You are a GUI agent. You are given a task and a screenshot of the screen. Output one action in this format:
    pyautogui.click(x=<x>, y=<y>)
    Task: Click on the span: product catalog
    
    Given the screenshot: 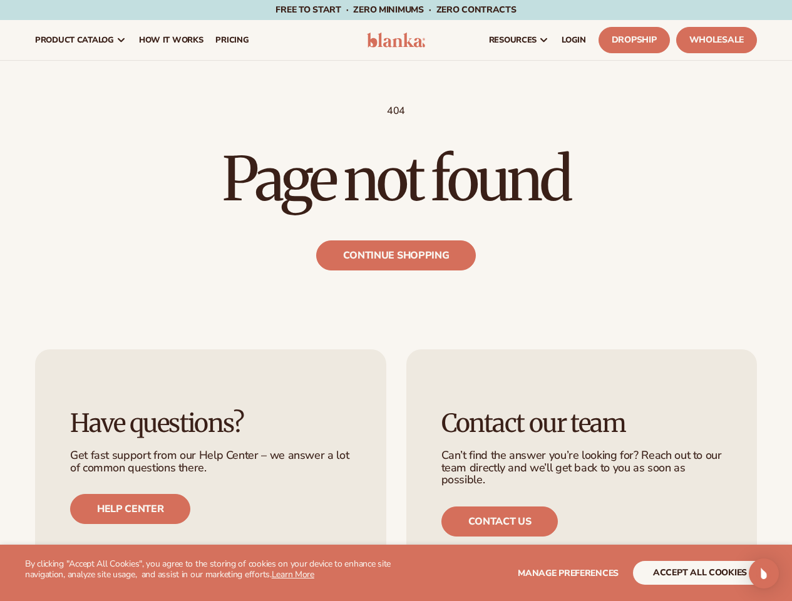 What is the action you would take?
    pyautogui.click(x=74, y=40)
    